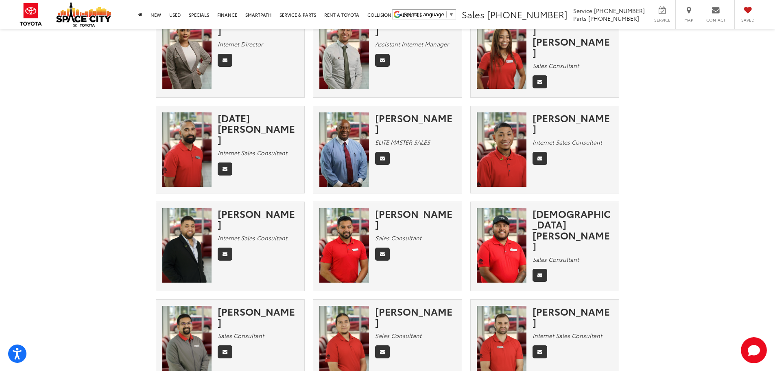 The height and width of the screenshot is (371, 775). What do you see at coordinates (240, 44) in the screenshot?
I see `em: Internet Director` at bounding box center [240, 44].